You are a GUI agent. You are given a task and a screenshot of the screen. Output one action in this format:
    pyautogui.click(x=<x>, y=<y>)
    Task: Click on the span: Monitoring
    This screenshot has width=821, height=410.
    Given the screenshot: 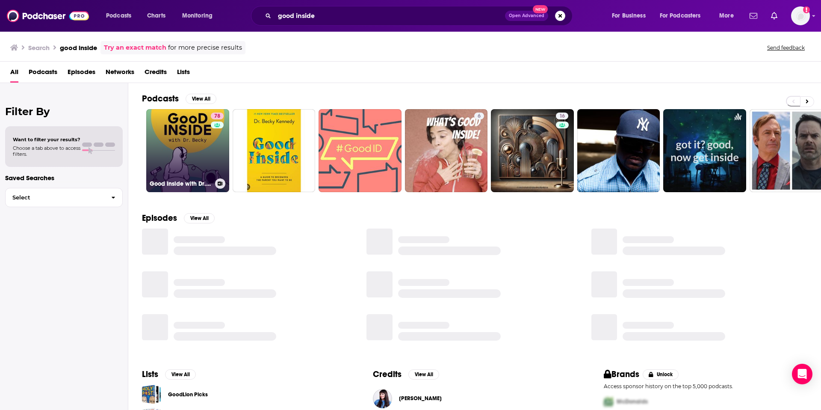 What is the action you would take?
    pyautogui.click(x=197, y=16)
    